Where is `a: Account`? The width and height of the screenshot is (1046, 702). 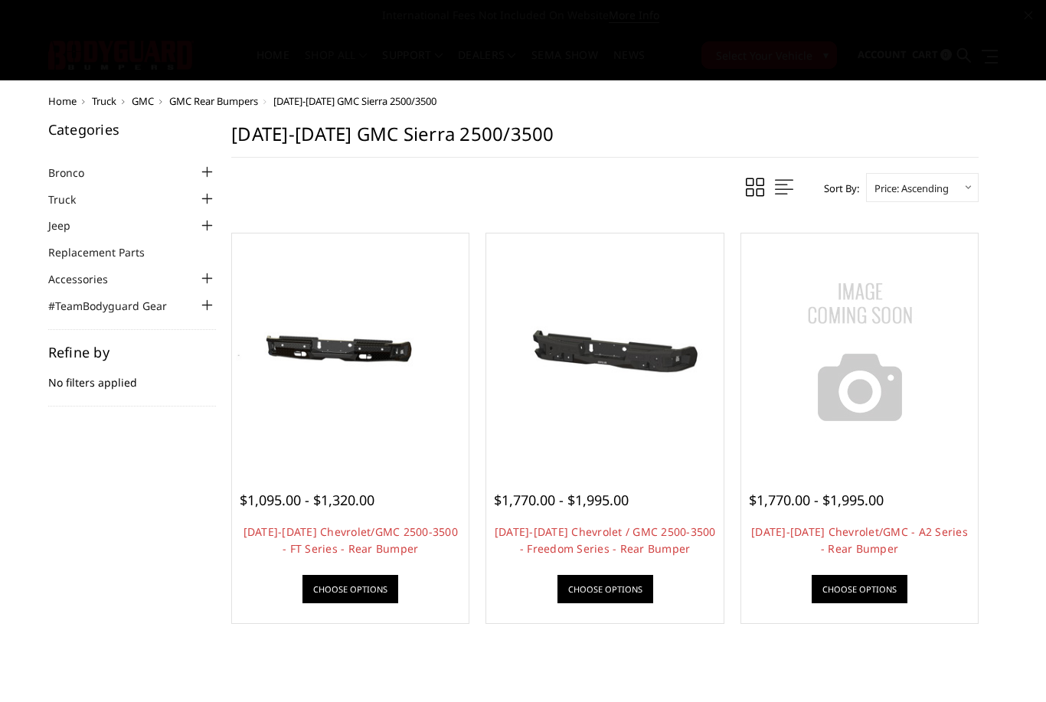
a: Account is located at coordinates (882, 55).